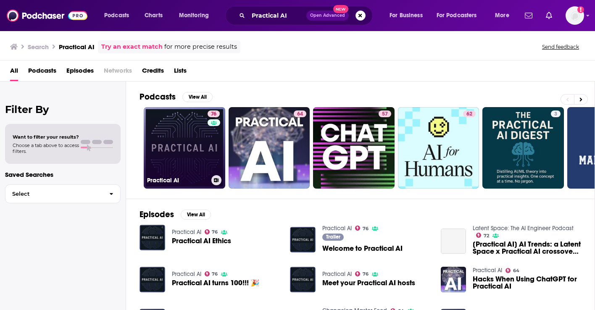  What do you see at coordinates (80, 72) in the screenshot?
I see `span: Episodes` at bounding box center [80, 72].